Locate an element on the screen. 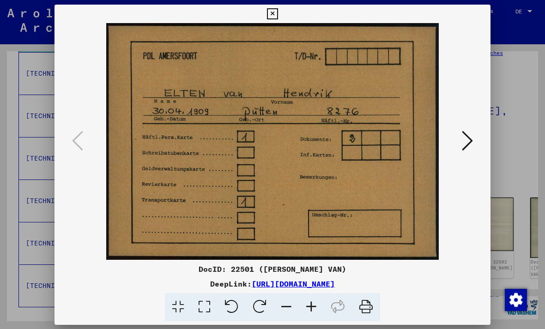 This screenshot has width=545, height=329. img: Zustimmung ändern is located at coordinates (515, 300).